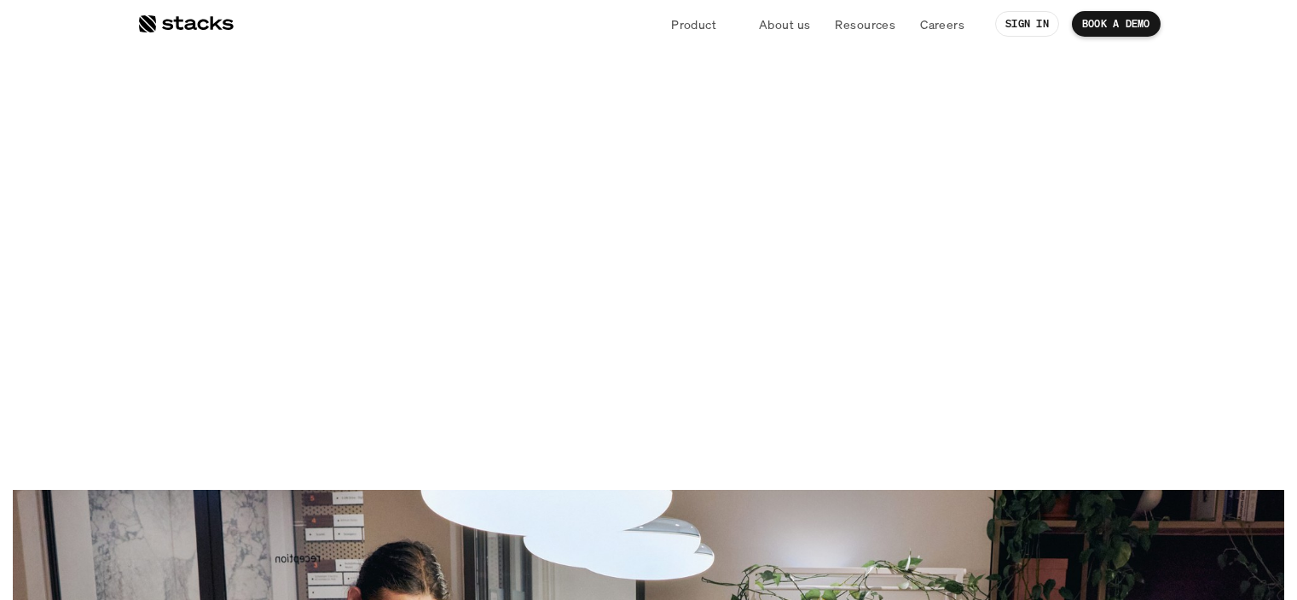 The width and height of the screenshot is (1297, 600). I want to click on p: About us, so click(785, 24).